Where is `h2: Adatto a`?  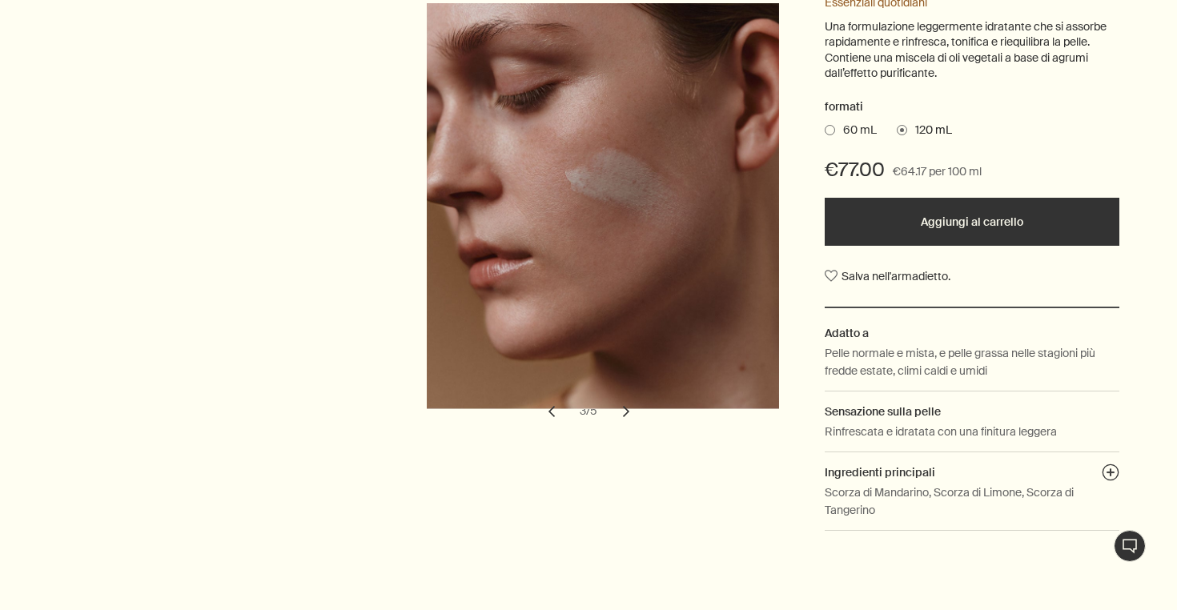 h2: Adatto a is located at coordinates (972, 333).